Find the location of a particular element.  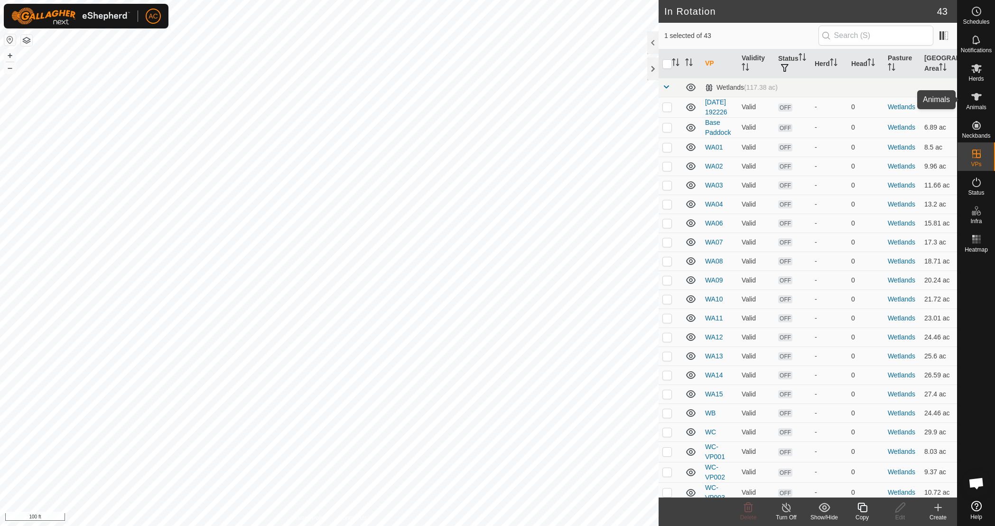

a: WA01 is located at coordinates (714, 147).